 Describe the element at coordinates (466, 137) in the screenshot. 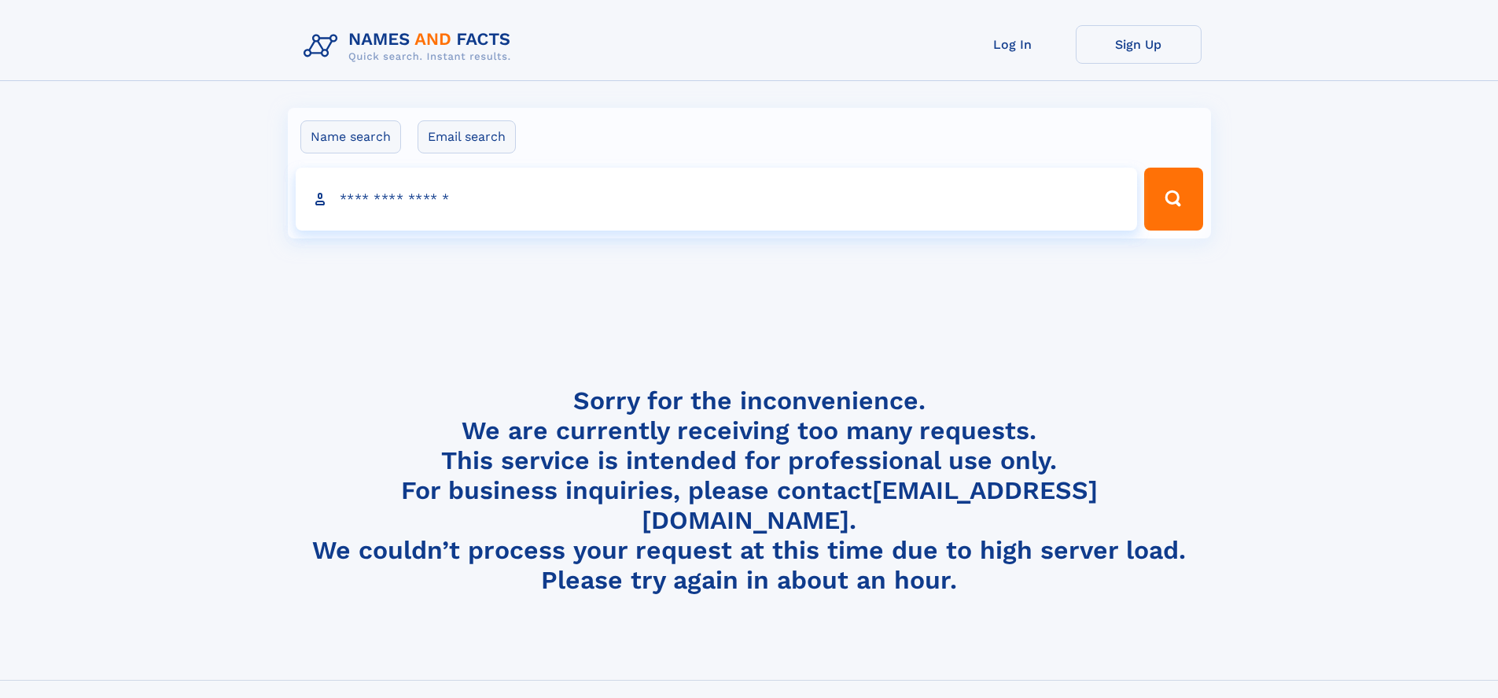

I see `label: Email search` at that location.